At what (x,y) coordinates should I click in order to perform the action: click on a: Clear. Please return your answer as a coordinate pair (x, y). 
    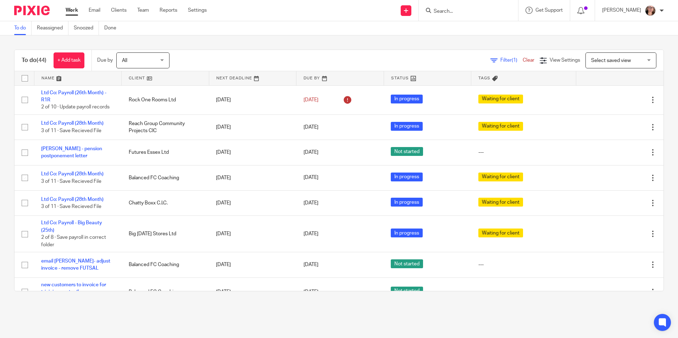
    Looking at the image, I should click on (528, 60).